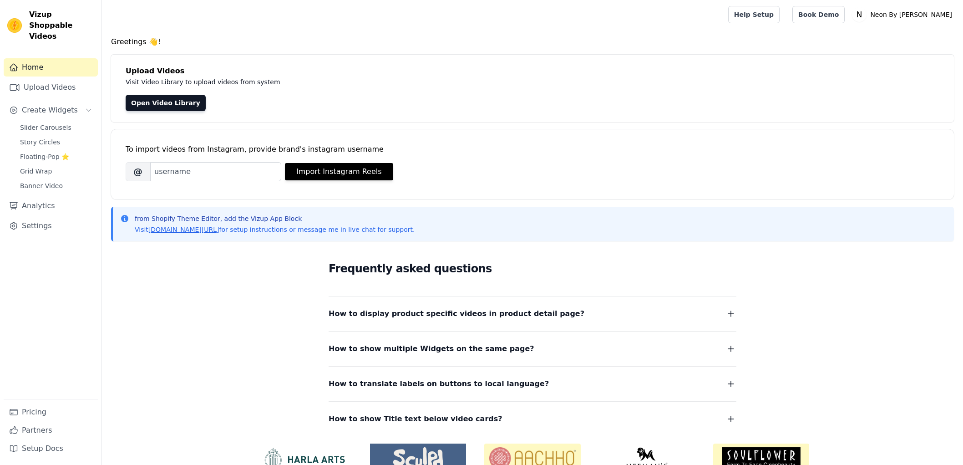 The image size is (963, 465). I want to click on a: Floating-Pop ⭐, so click(56, 157).